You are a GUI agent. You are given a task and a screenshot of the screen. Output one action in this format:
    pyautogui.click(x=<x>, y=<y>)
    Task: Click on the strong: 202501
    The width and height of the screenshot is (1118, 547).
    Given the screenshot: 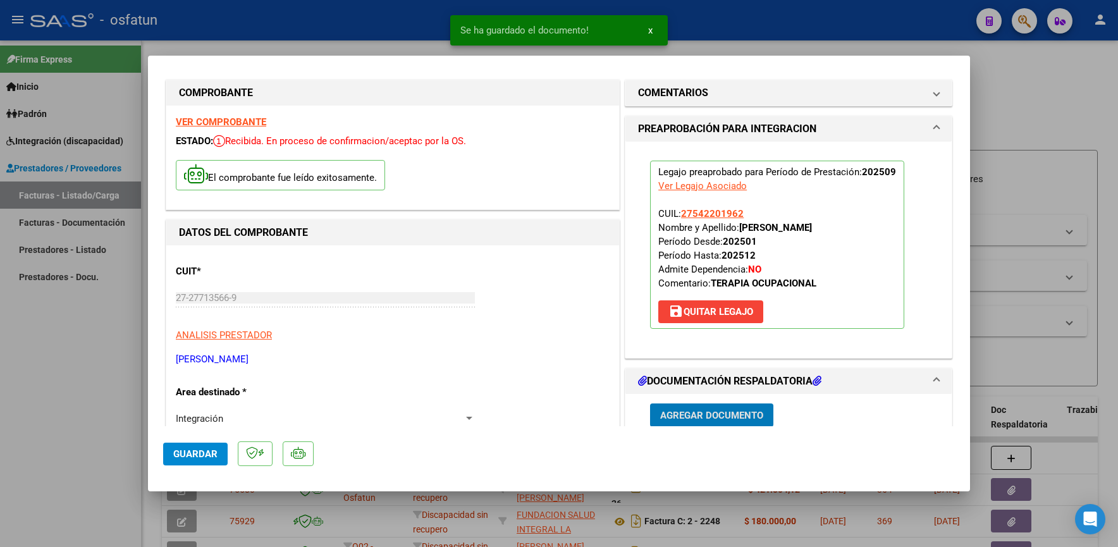 What is the action you would take?
    pyautogui.click(x=740, y=241)
    